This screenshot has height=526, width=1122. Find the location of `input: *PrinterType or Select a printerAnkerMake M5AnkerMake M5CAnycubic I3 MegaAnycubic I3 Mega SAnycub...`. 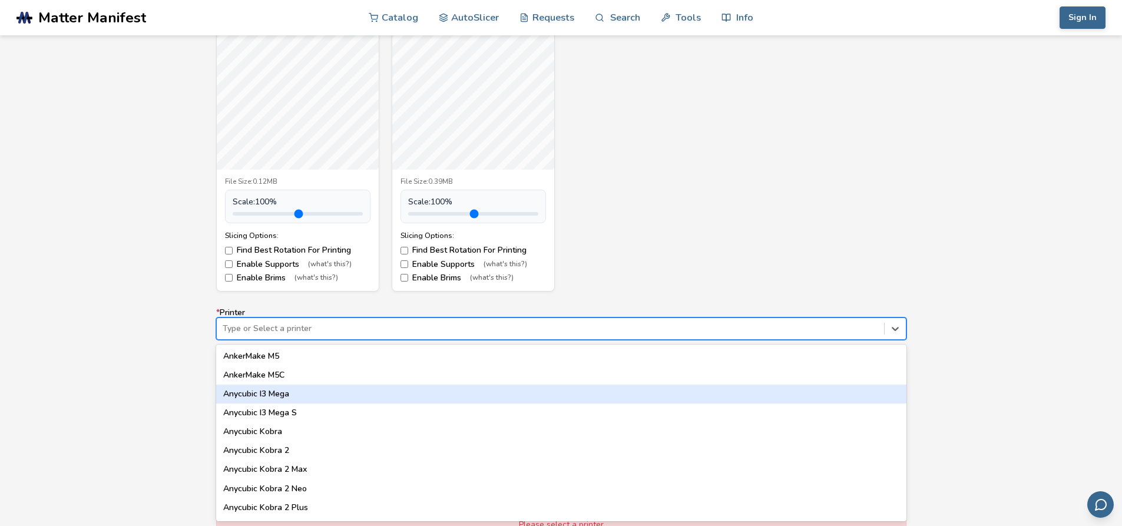

input: *PrinterType or Select a printerAnkerMake M5AnkerMake M5CAnycubic I3 MegaAnycubic I3 Mega SAnycub... is located at coordinates (224, 329).